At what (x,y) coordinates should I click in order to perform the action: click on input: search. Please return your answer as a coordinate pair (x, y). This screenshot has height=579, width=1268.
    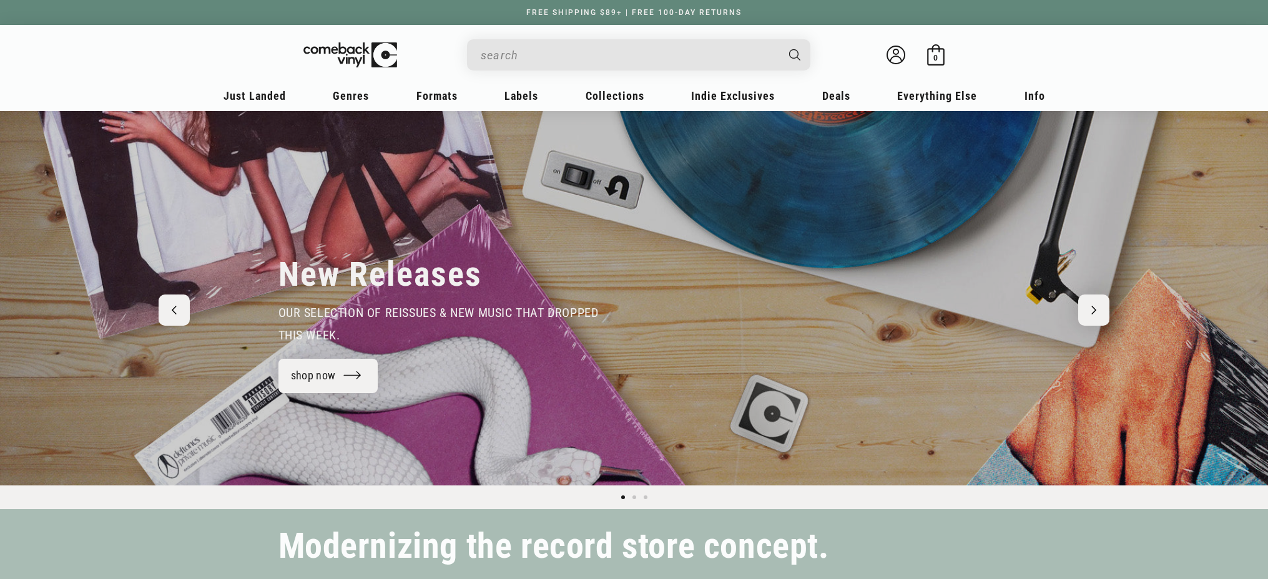
    Looking at the image, I should click on (629, 55).